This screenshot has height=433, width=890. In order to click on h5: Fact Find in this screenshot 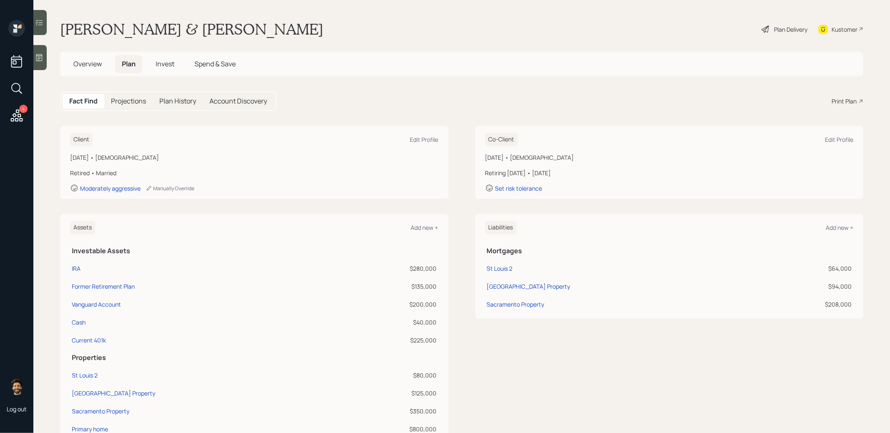, I will do `click(83, 101)`.